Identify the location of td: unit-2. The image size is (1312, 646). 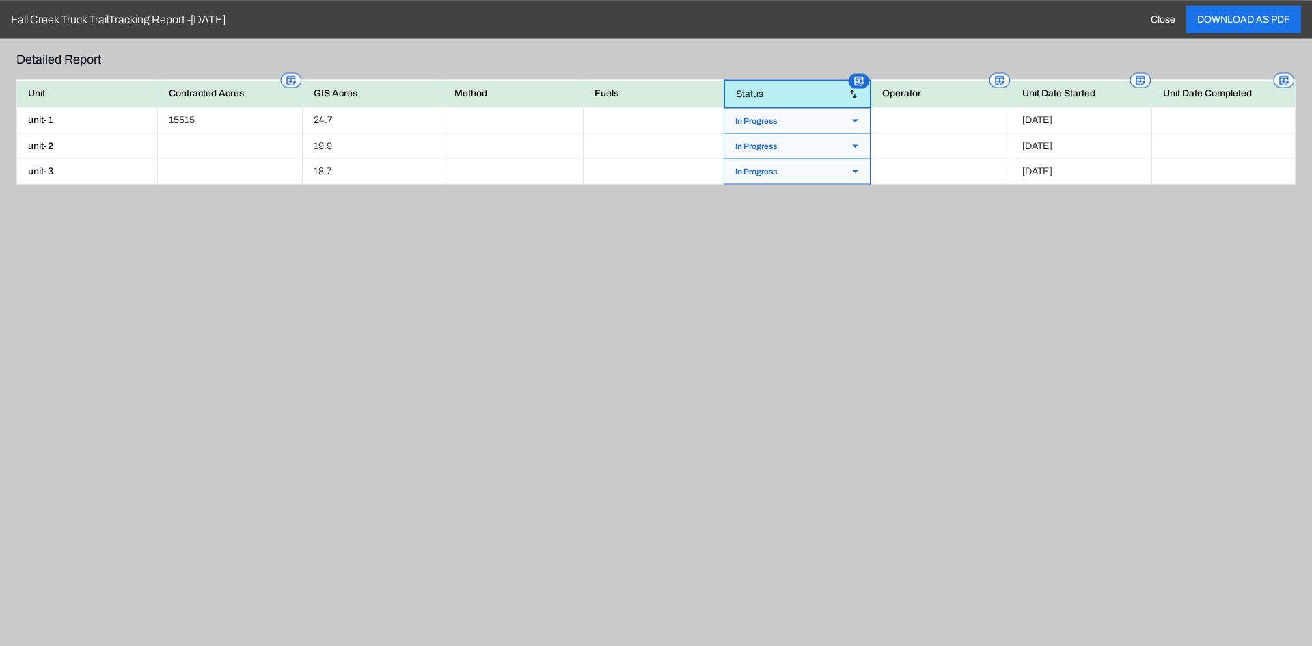
(87, 146).